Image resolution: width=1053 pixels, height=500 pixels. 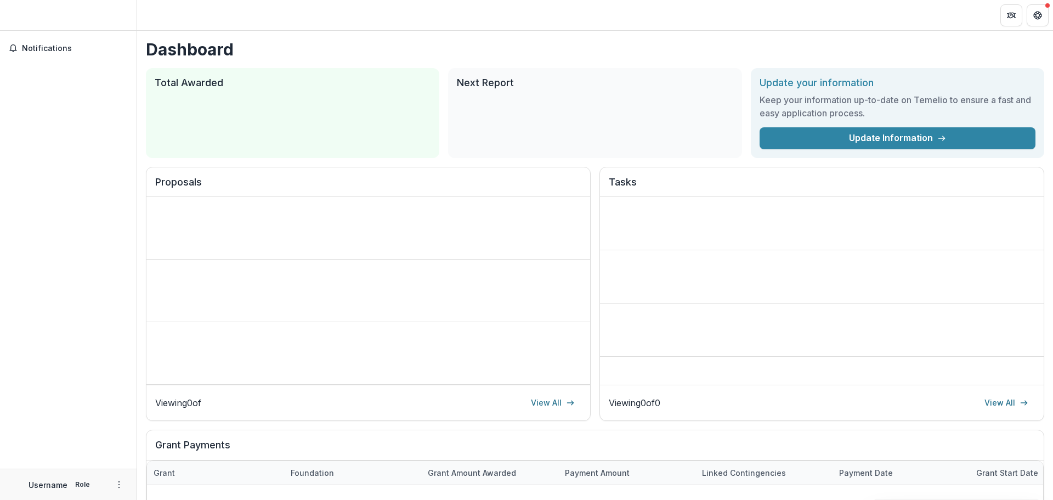 I want to click on h2: Tasks, so click(x=822, y=186).